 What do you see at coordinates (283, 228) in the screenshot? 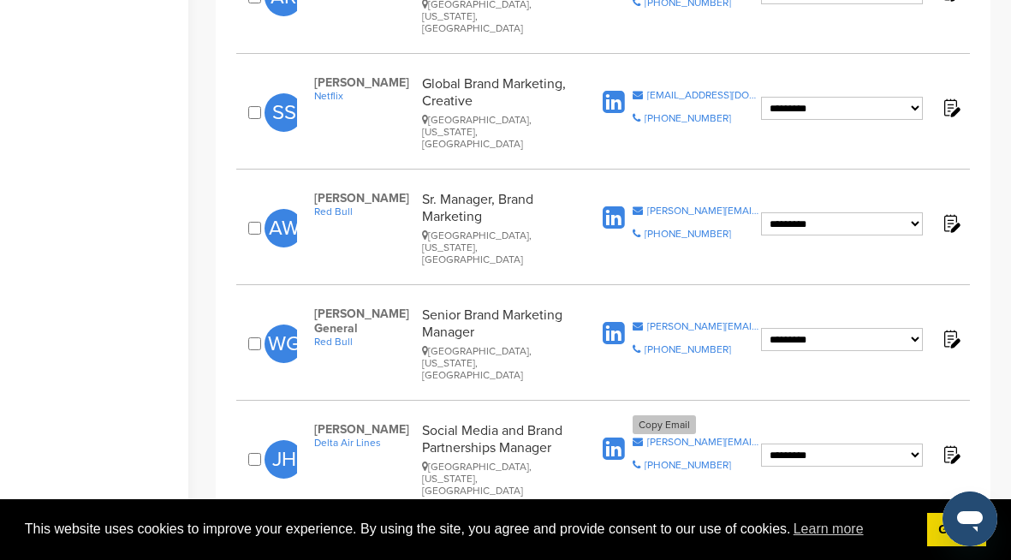
I see `span: AW` at bounding box center [283, 228].